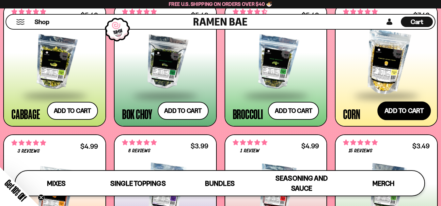 The image size is (441, 206). What do you see at coordinates (248, 114) in the screenshot?
I see `div: Broccoli` at bounding box center [248, 114].